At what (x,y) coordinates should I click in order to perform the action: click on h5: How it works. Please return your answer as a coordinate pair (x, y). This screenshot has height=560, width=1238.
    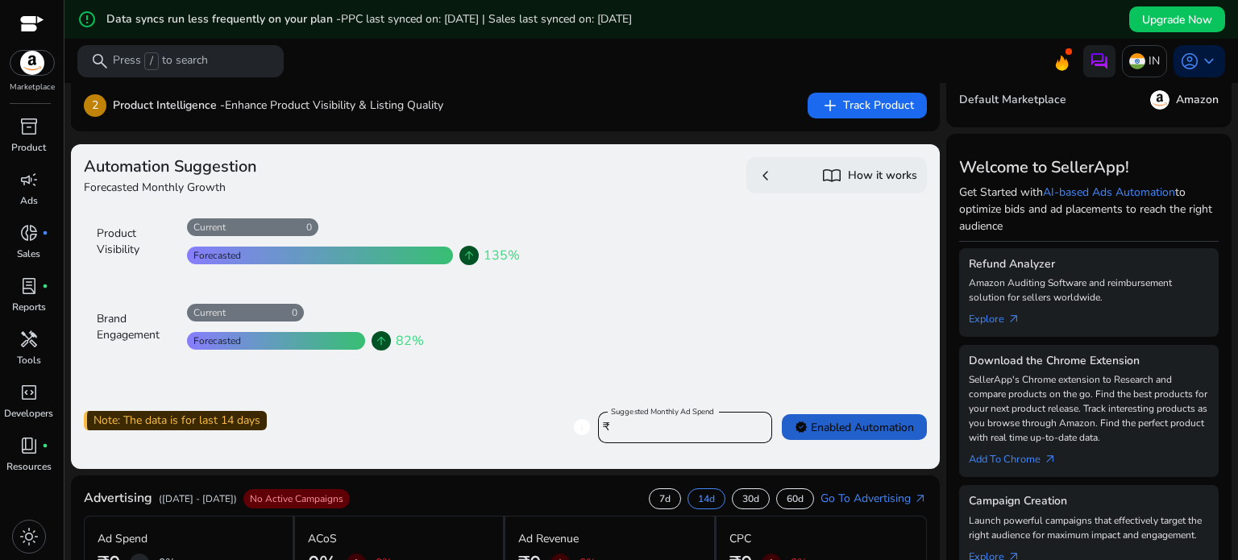
    Looking at the image, I should click on (883, 176).